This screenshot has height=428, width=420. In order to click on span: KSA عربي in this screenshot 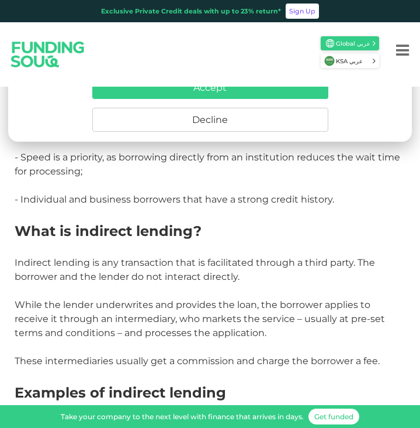, I will do `click(354, 61)`.